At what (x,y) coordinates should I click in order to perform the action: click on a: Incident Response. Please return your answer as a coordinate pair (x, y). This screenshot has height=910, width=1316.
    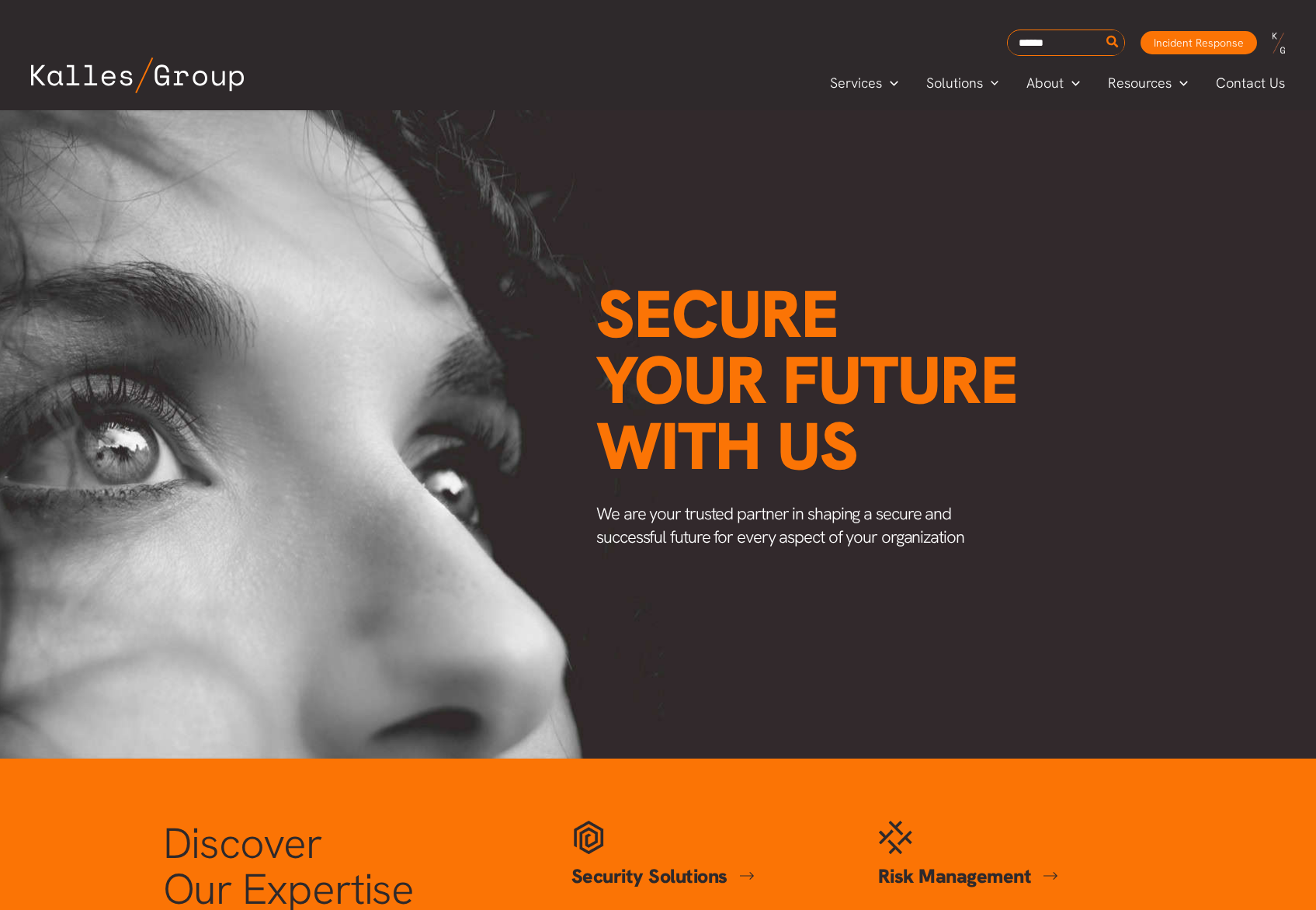
    Looking at the image, I should click on (1199, 43).